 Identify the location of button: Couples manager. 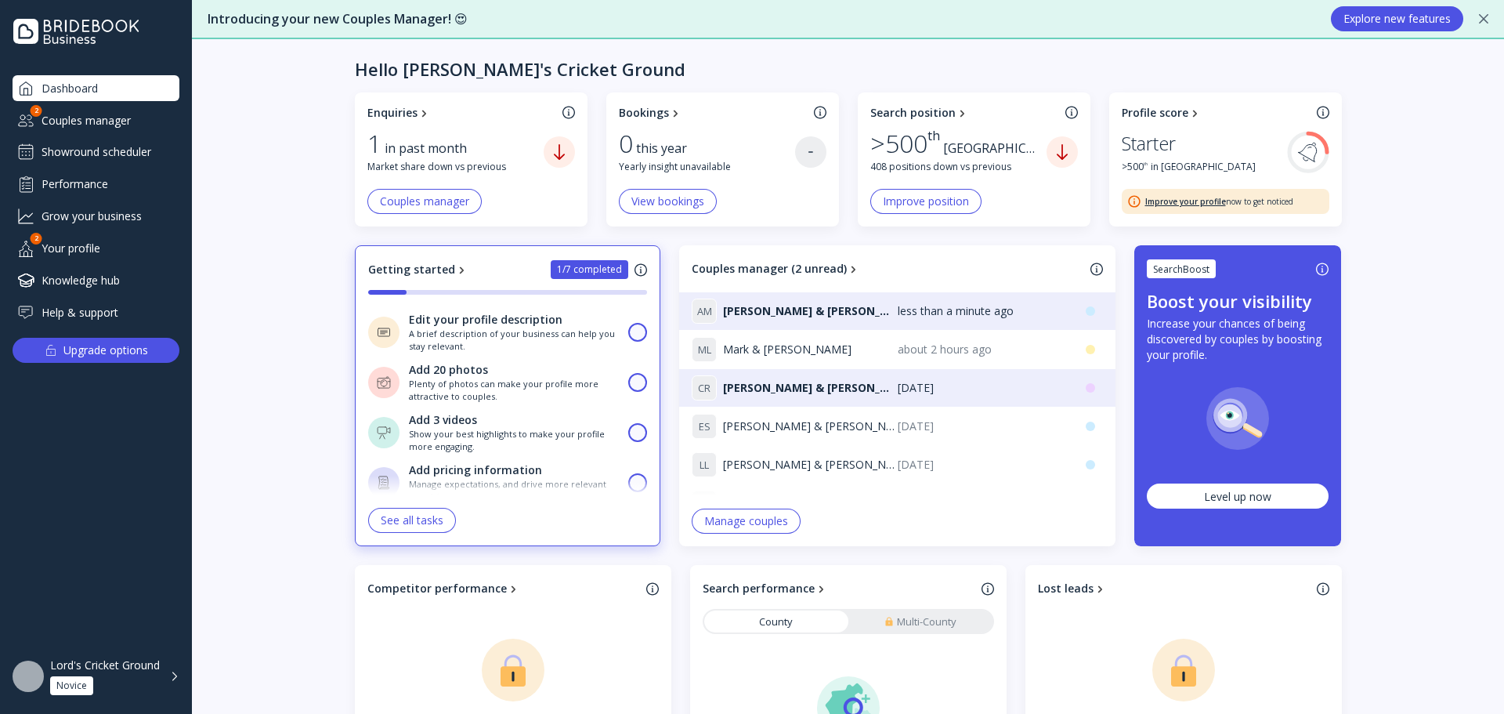
(425, 201).